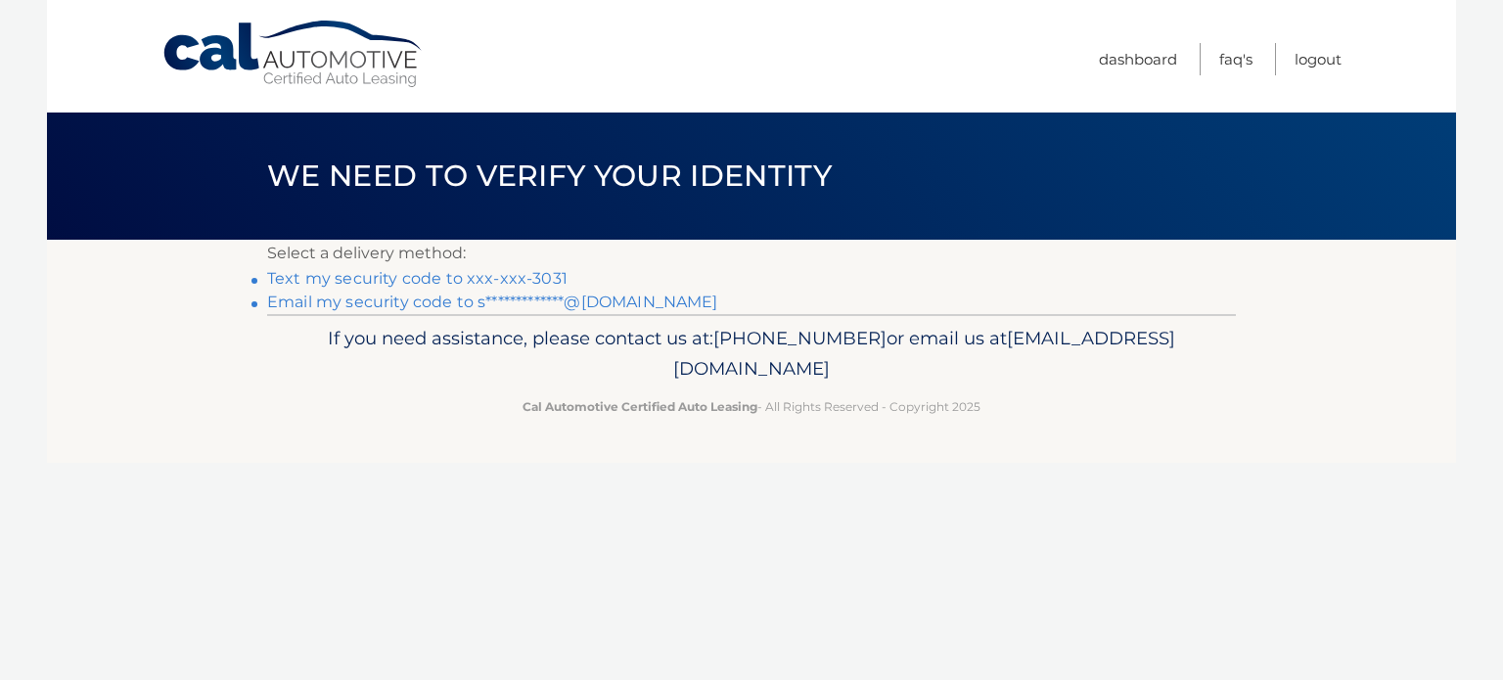 The image size is (1503, 680). Describe the element at coordinates (549, 175) in the screenshot. I see `span: We need to verify your identity` at that location.